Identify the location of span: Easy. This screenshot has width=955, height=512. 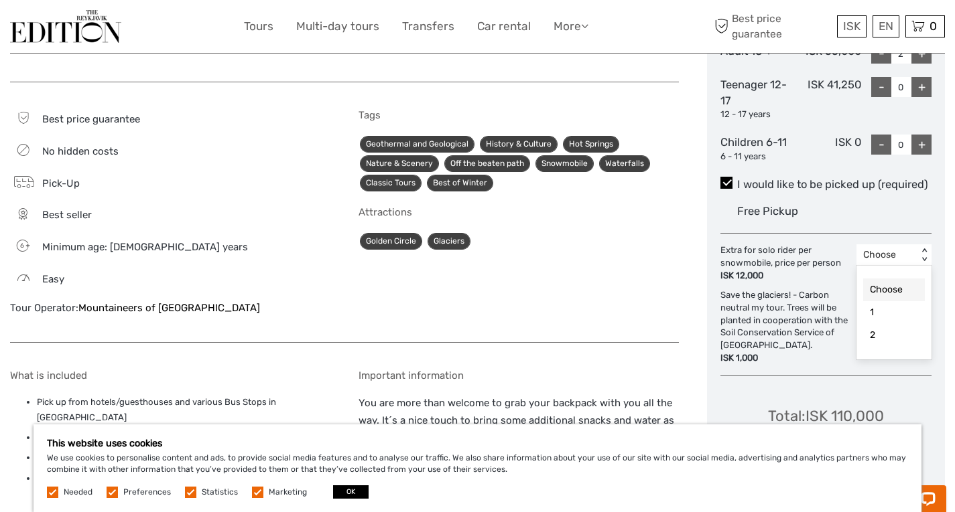
(53, 279).